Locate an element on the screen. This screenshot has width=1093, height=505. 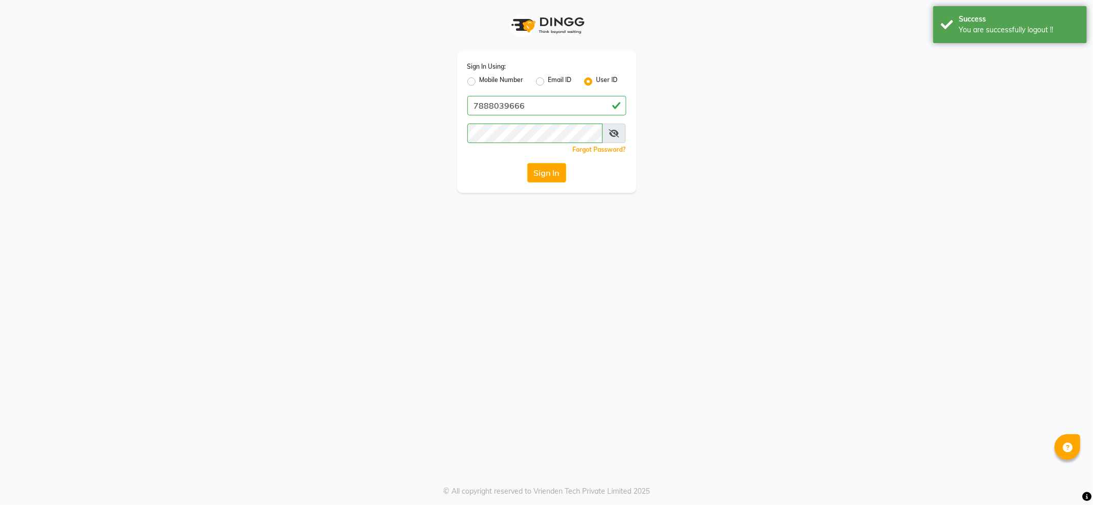
label: Sign In Using: is located at coordinates (487, 67).